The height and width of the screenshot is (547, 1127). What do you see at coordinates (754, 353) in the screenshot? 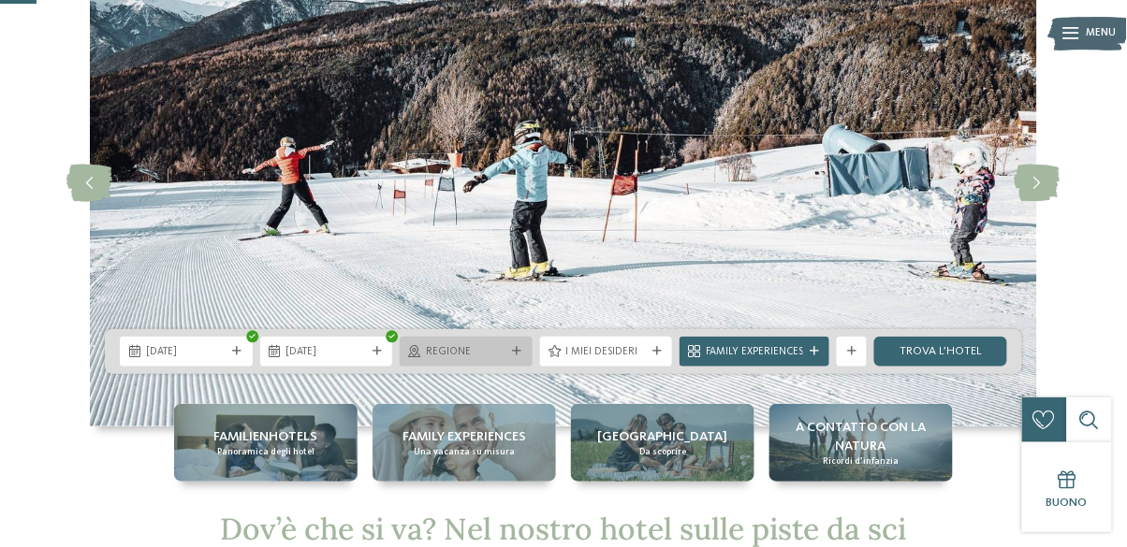
I see `span: Family Experiences` at bounding box center [754, 353].